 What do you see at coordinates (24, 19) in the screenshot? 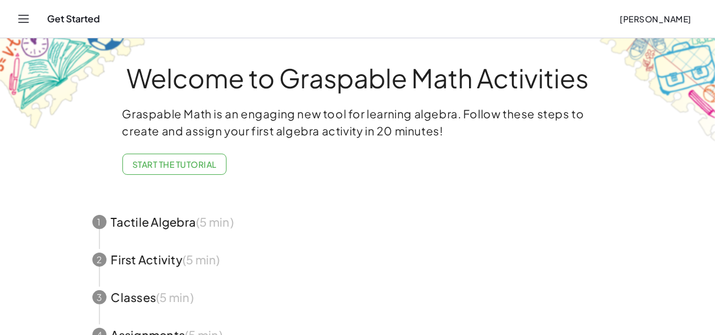
I see `button: Toggle navigation` at bounding box center [24, 19].